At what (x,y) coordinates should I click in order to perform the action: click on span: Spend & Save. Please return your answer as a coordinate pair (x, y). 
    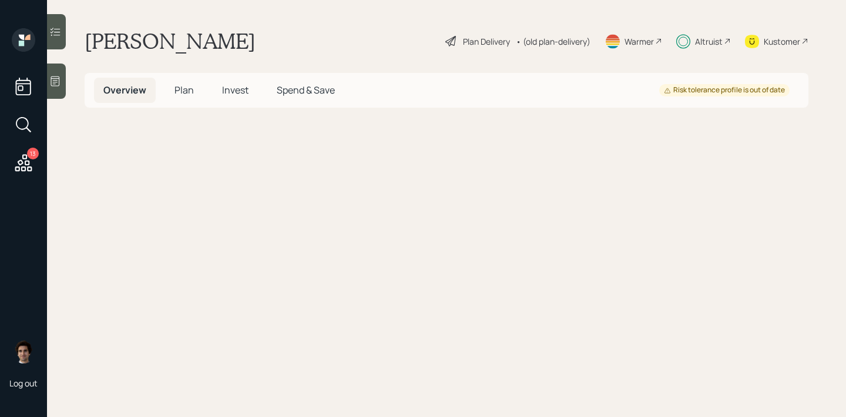
    Looking at the image, I should click on (306, 90).